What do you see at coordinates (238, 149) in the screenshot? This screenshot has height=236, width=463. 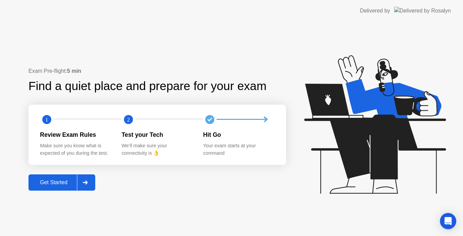 I see `div: Your exam starts at your command` at bounding box center [238, 149].